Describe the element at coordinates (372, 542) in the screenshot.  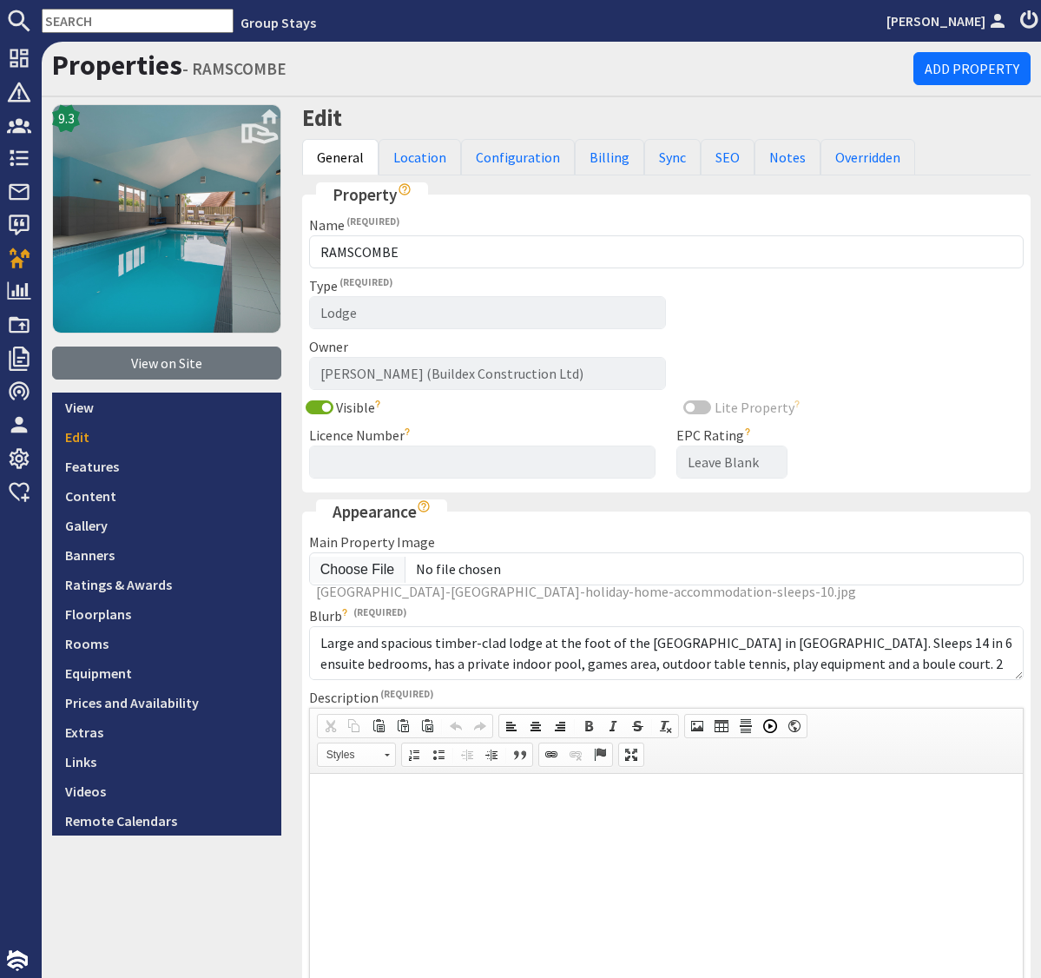
I see `label: Main Property Image` at that location.